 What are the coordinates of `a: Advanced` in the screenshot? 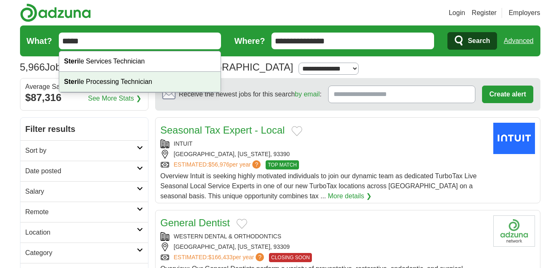 It's located at (518, 41).